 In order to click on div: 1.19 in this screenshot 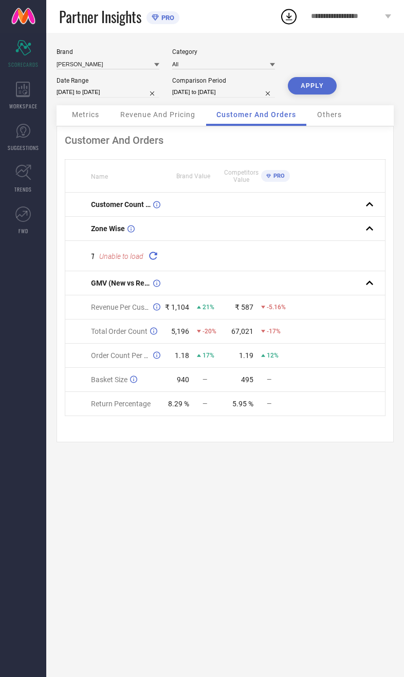, I will do `click(246, 356)`.